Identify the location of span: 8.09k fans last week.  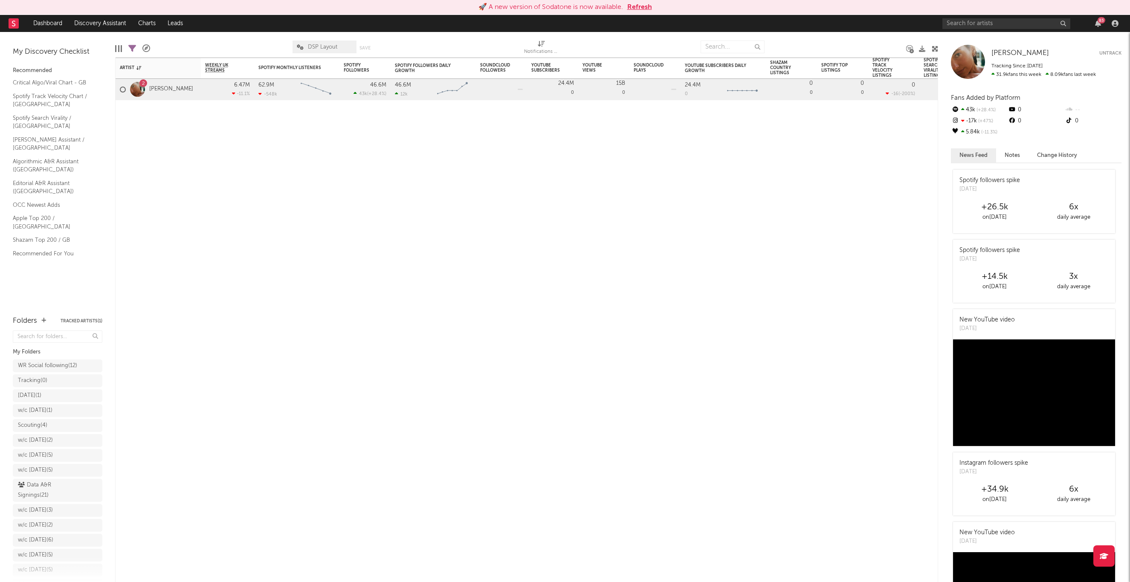
(1044, 75).